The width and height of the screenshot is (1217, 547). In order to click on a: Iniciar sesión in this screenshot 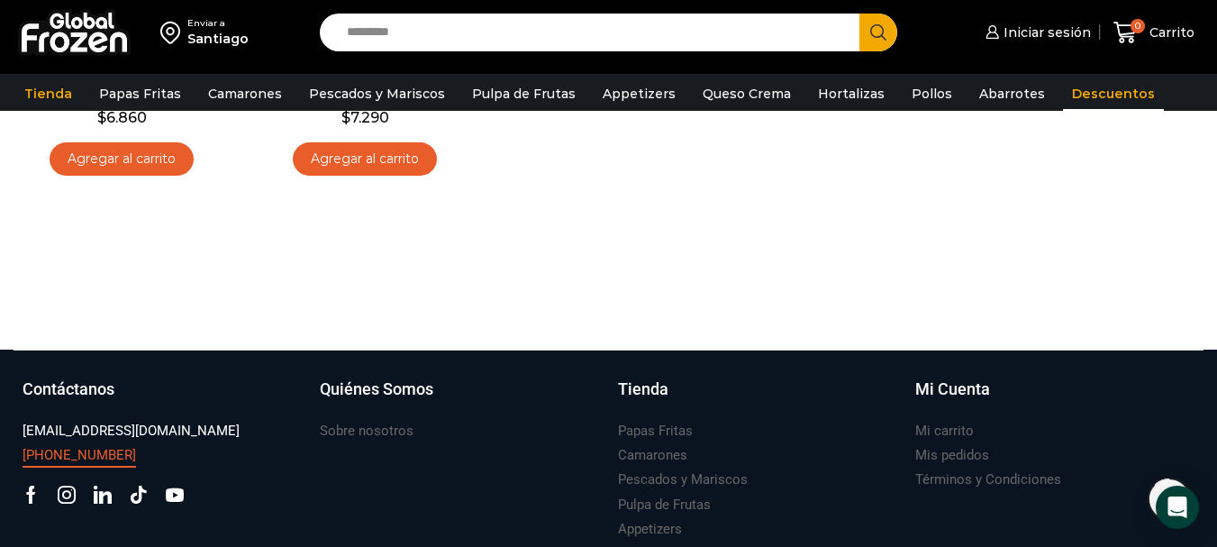, I will do `click(1036, 32)`.